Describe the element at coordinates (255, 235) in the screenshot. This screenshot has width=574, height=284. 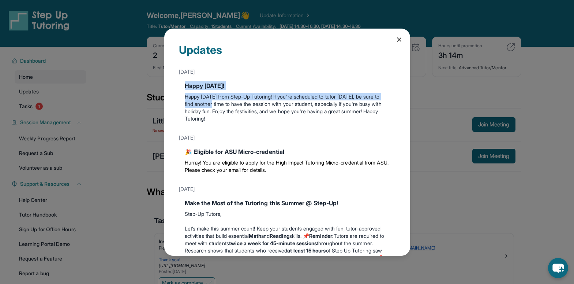
I see `strong: Math` at that location.